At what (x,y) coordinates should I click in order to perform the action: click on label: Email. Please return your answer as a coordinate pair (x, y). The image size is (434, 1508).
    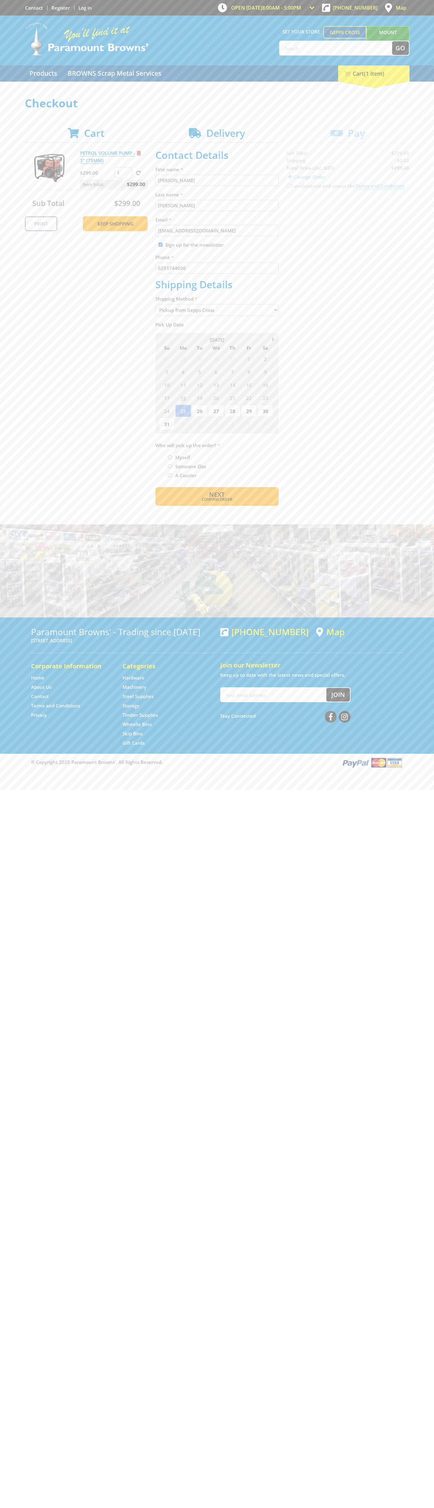
    Looking at the image, I should click on (217, 220).